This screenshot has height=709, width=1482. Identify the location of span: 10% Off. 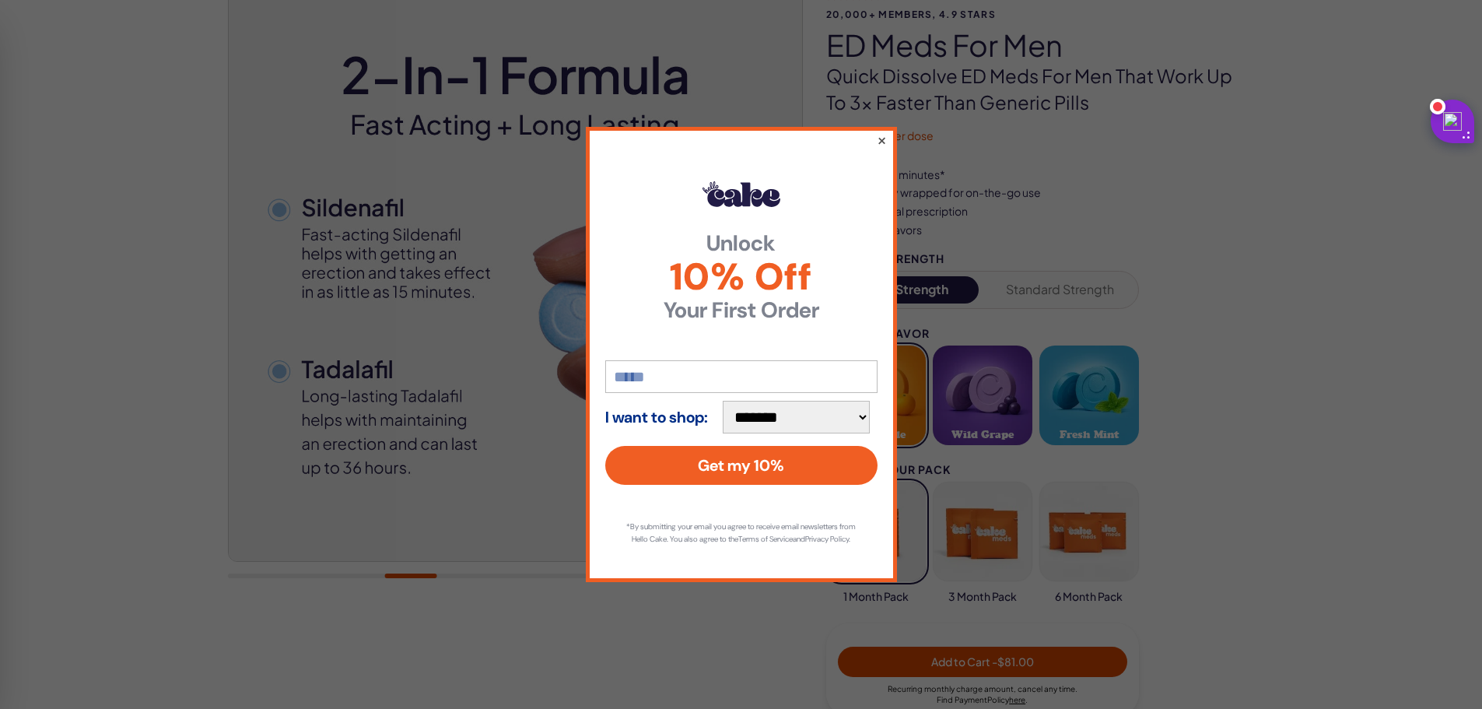
(741, 277).